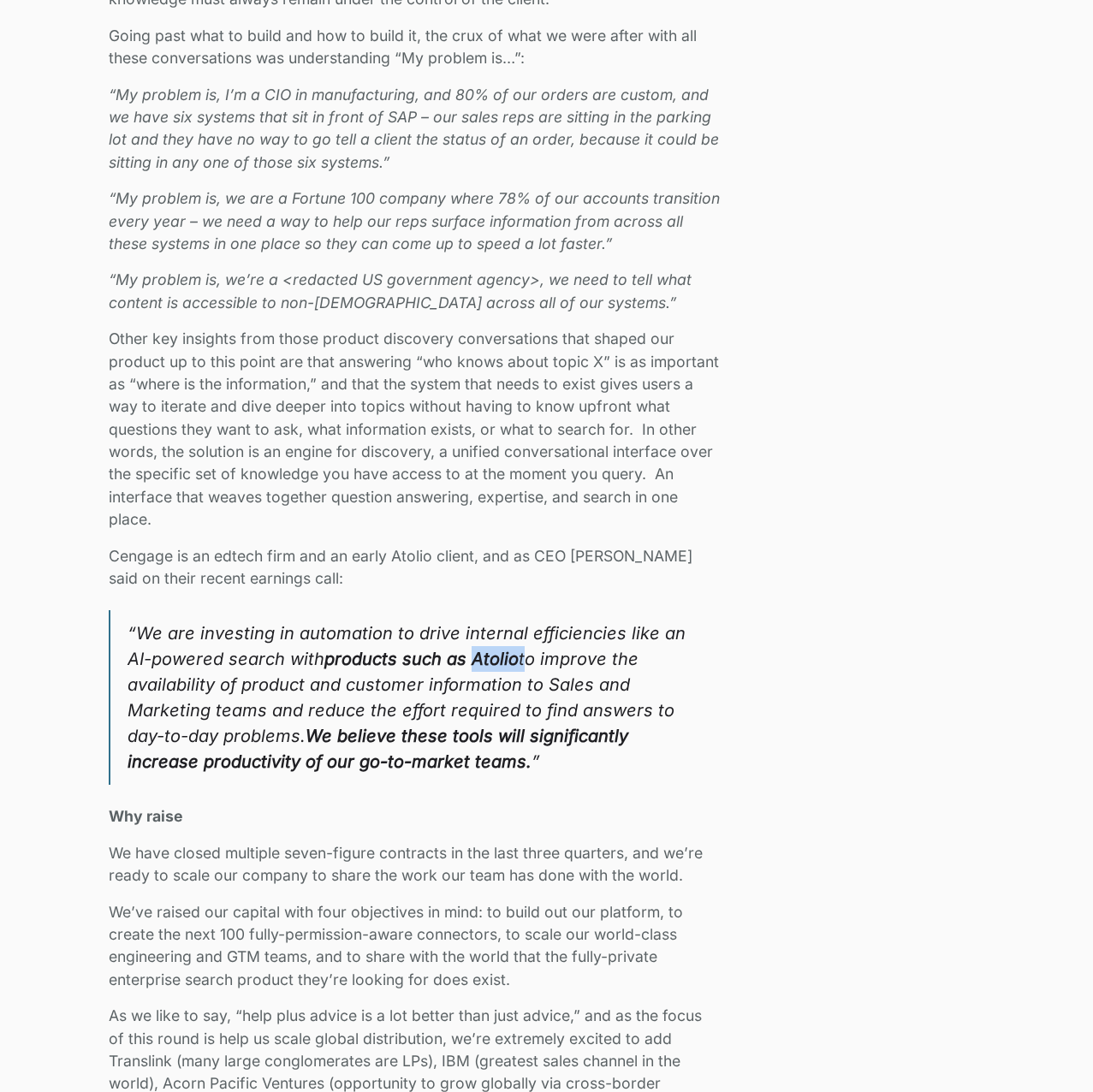 The image size is (1093, 1092). Describe the element at coordinates (414, 864) in the screenshot. I see `p: We have closed multiple seven-figure contracts in the last three quarters, and we’re ready to sca...` at that location.